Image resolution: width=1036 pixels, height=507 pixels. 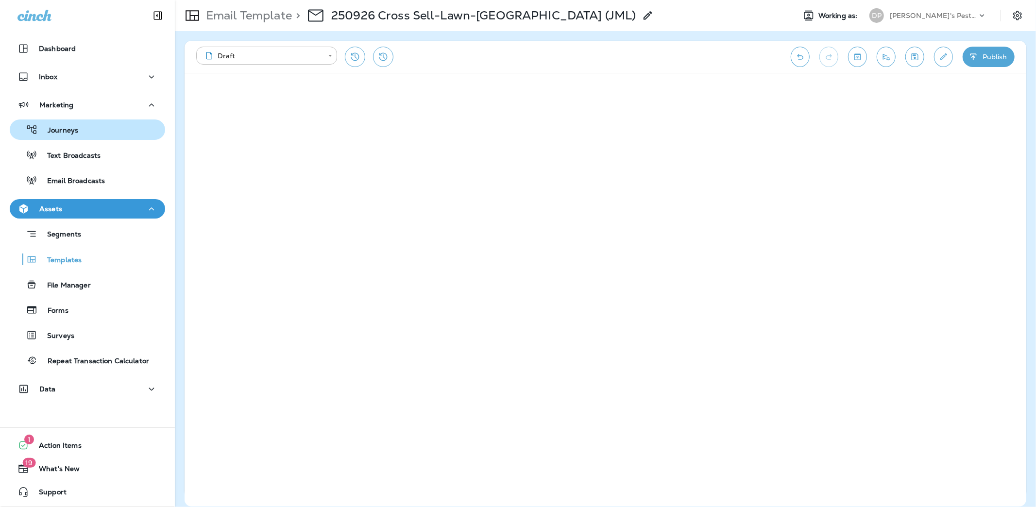 What do you see at coordinates (87, 77) in the screenshot?
I see `button: Inbox` at bounding box center [87, 77].